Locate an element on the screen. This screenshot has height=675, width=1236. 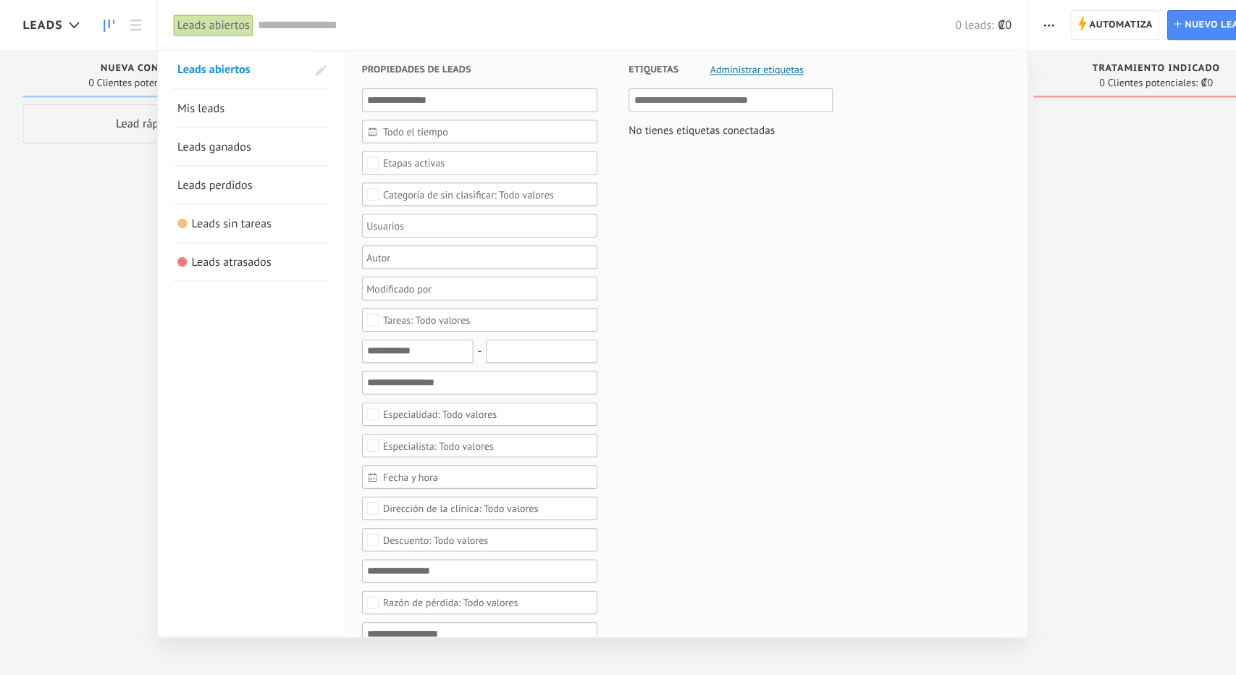
div: Leads abiertos is located at coordinates (245, 23).